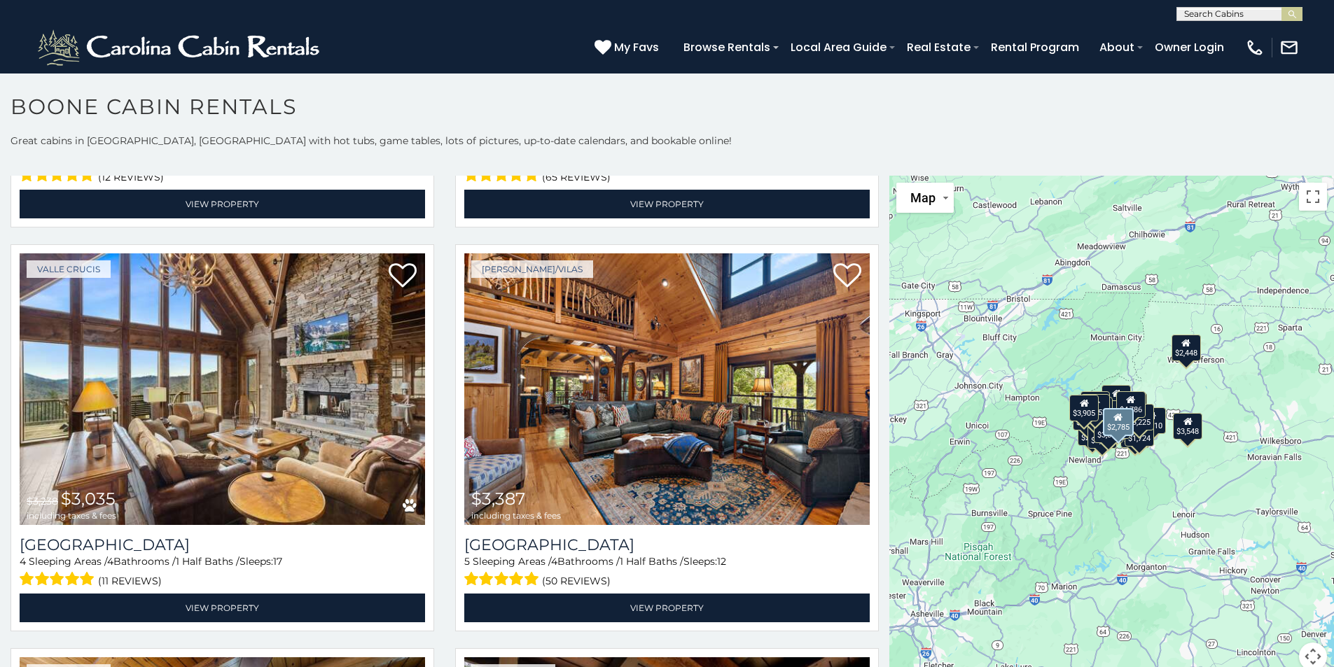 The height and width of the screenshot is (667, 1334). Describe the element at coordinates (576, 581) in the screenshot. I see `span: (50 reviews)` at that location.